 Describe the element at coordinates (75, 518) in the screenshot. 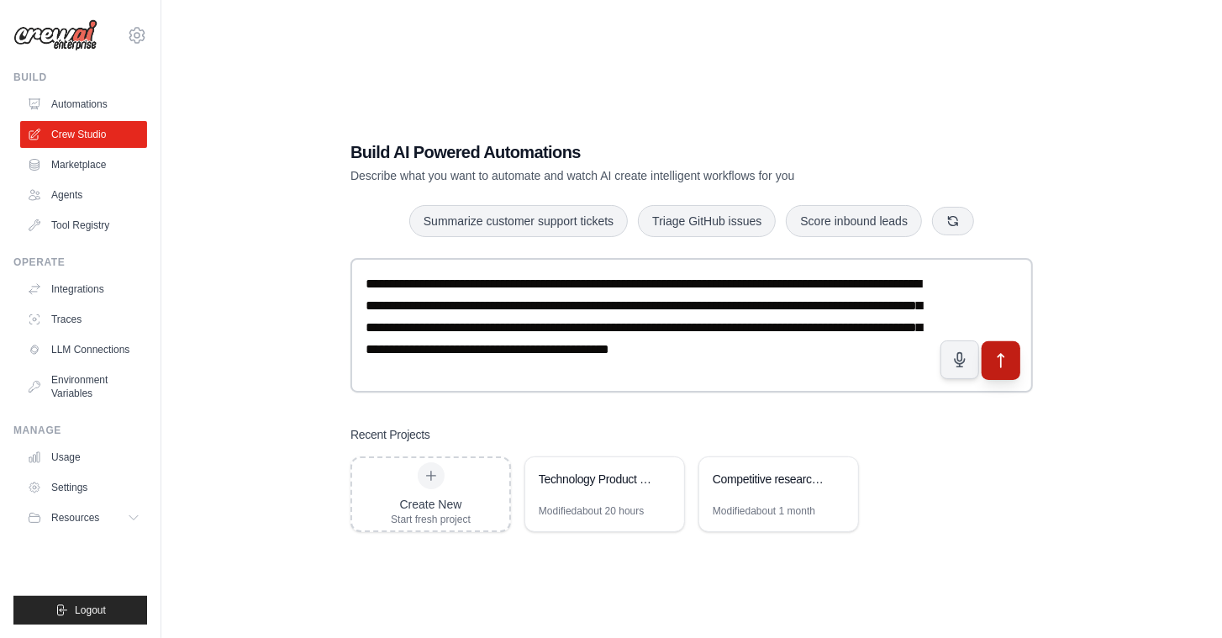

I see `span: Resources` at that location.